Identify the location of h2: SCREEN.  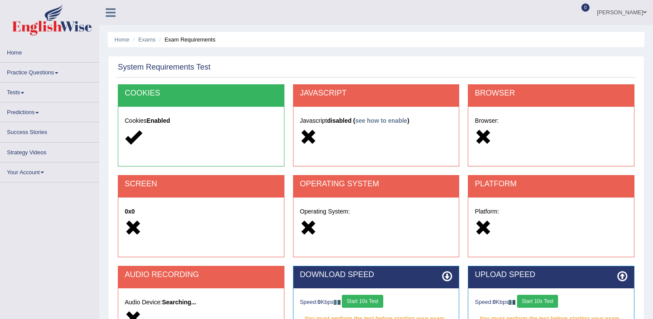
(201, 184).